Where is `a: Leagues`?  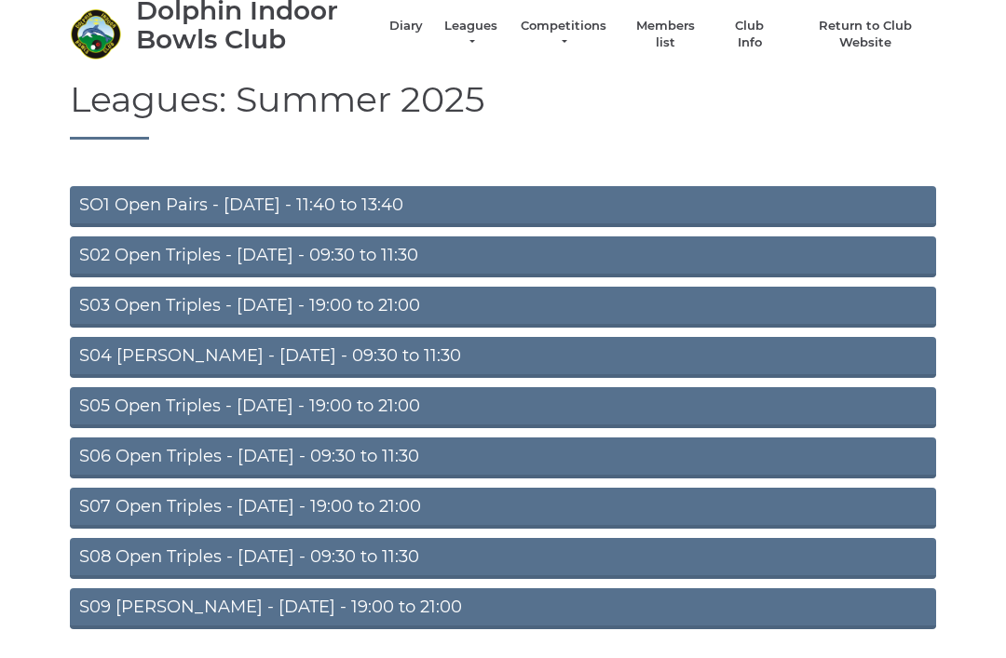 a: Leagues is located at coordinates (470, 34).